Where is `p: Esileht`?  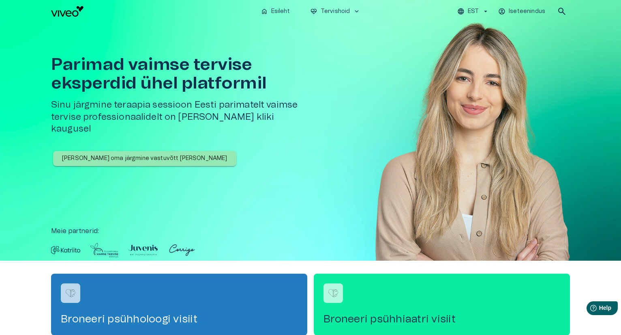
p: Esileht is located at coordinates (281, 11).